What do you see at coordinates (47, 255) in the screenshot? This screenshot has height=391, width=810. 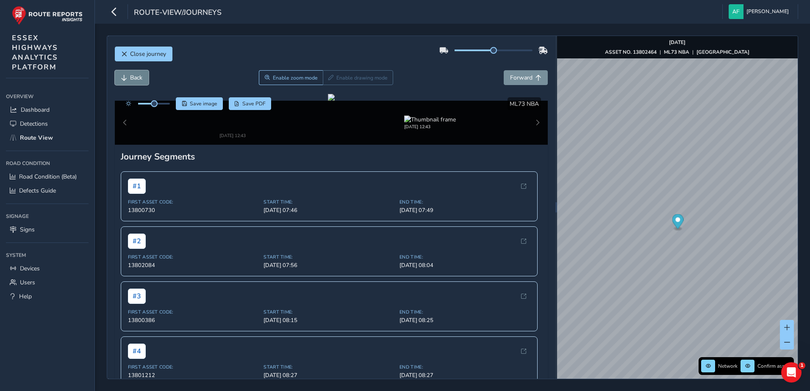 I see `div: System` at bounding box center [47, 255].